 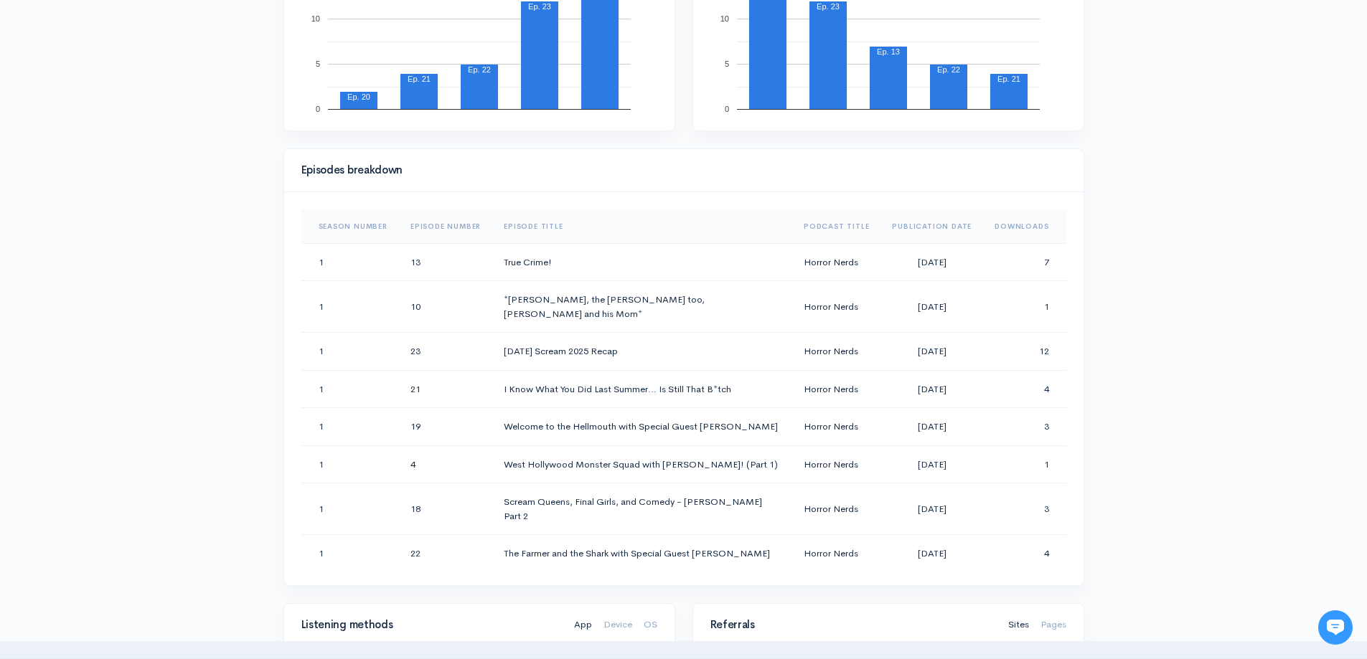 I want to click on text: Ep. 13, so click(x=888, y=52).